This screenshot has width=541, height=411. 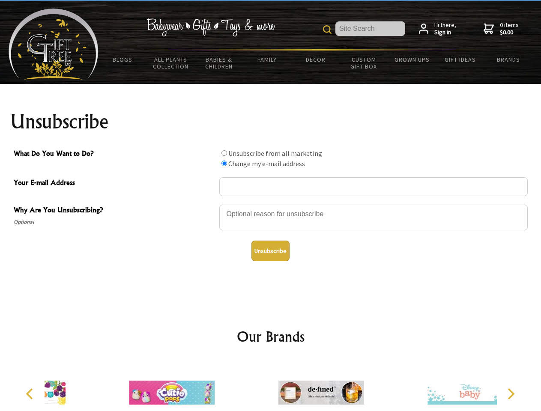 I want to click on span: 0 items, so click(x=509, y=29).